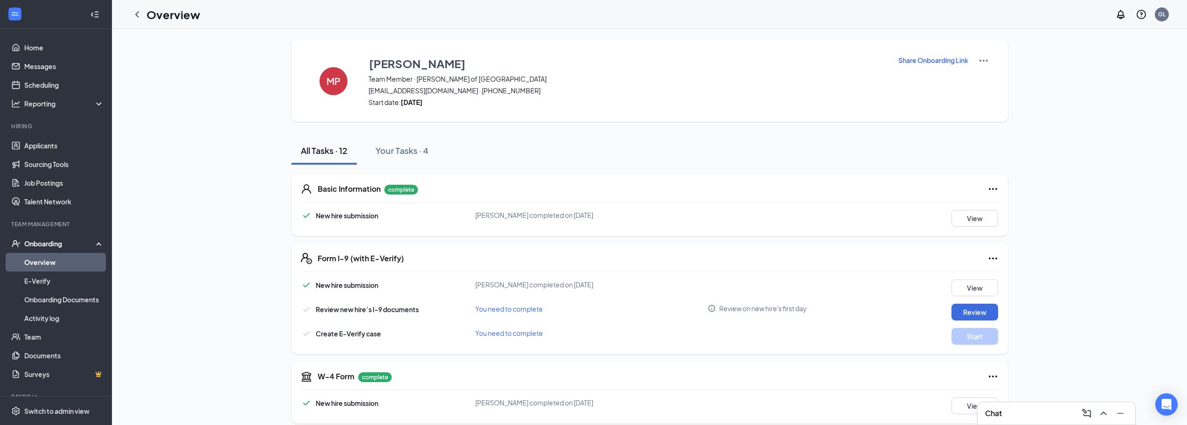 This screenshot has width=1187, height=425. I want to click on h5: Basic Information, so click(349, 189).